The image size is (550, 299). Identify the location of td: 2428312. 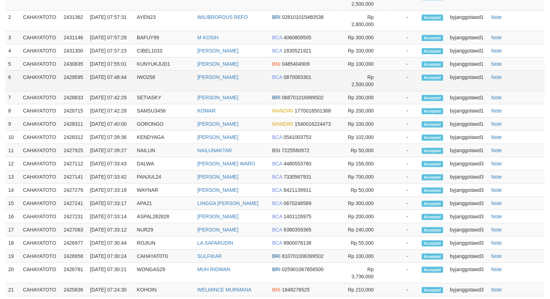
(74, 137).